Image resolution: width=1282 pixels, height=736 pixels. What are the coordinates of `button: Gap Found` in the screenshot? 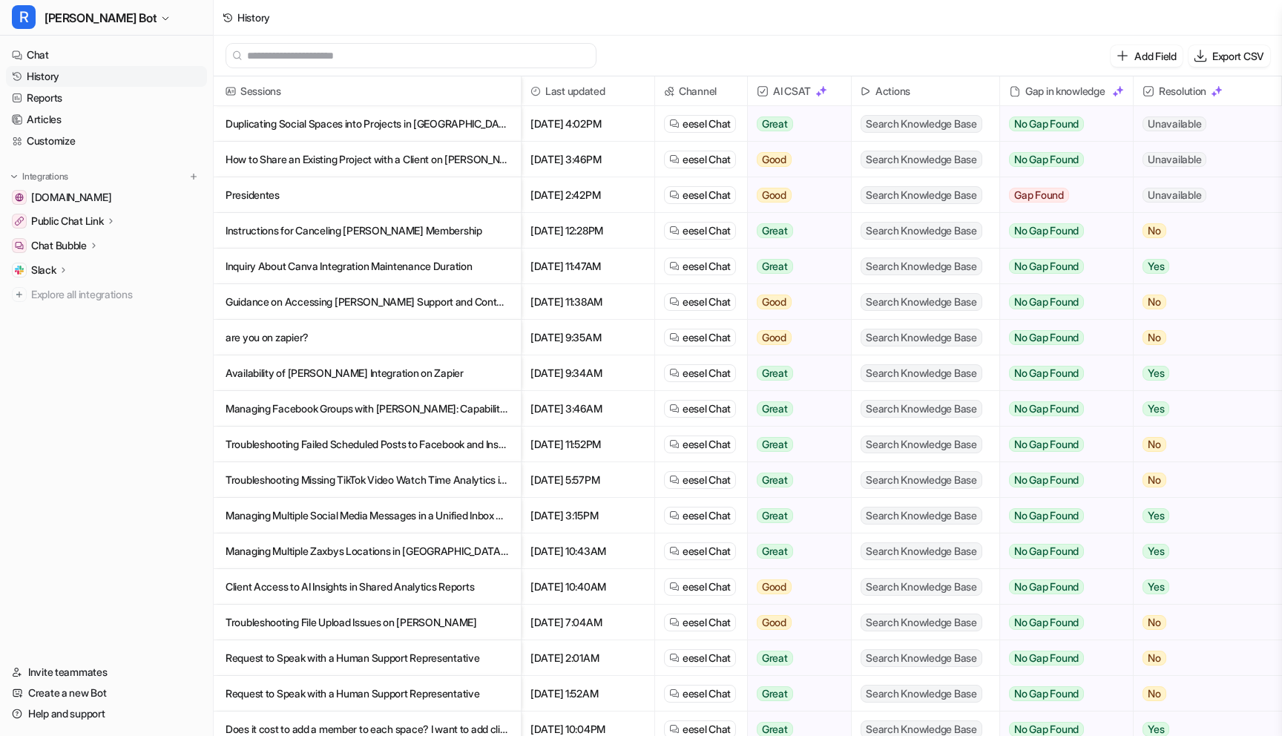 It's located at (1061, 195).